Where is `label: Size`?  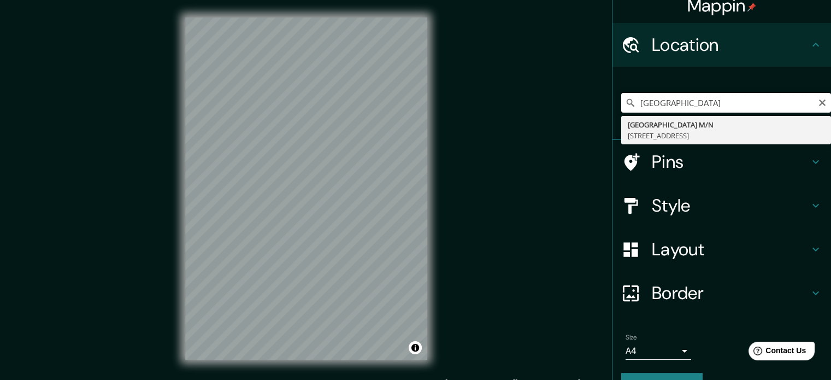 label: Size is located at coordinates (631, 337).